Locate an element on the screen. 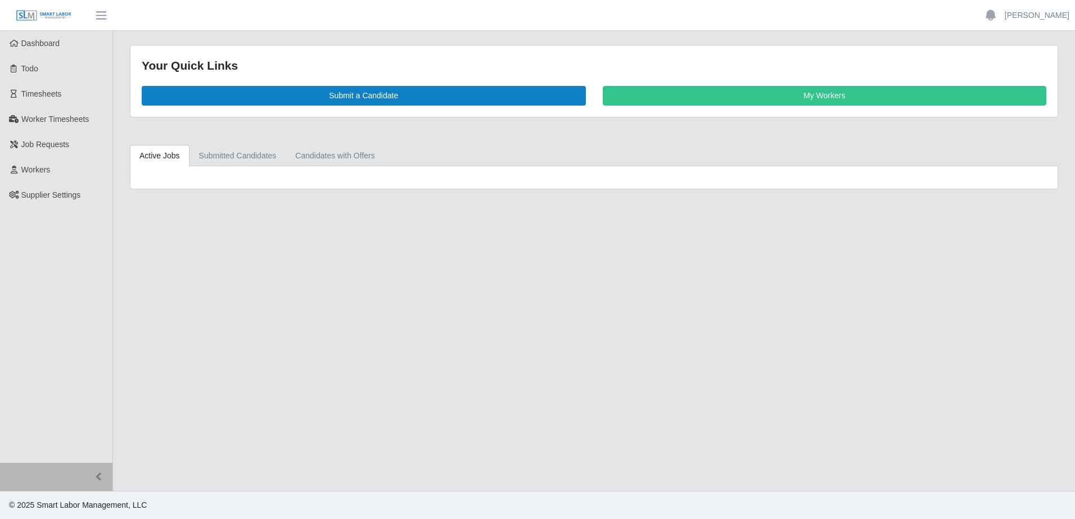  a: Submit a Candidate is located at coordinates (364, 96).